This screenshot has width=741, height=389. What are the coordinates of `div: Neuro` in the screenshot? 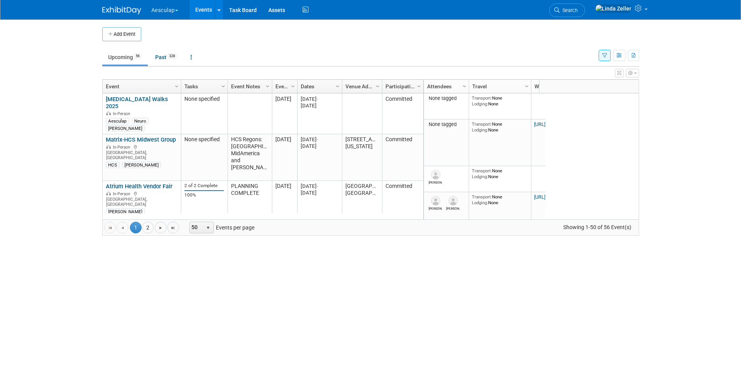 It's located at (140, 121).